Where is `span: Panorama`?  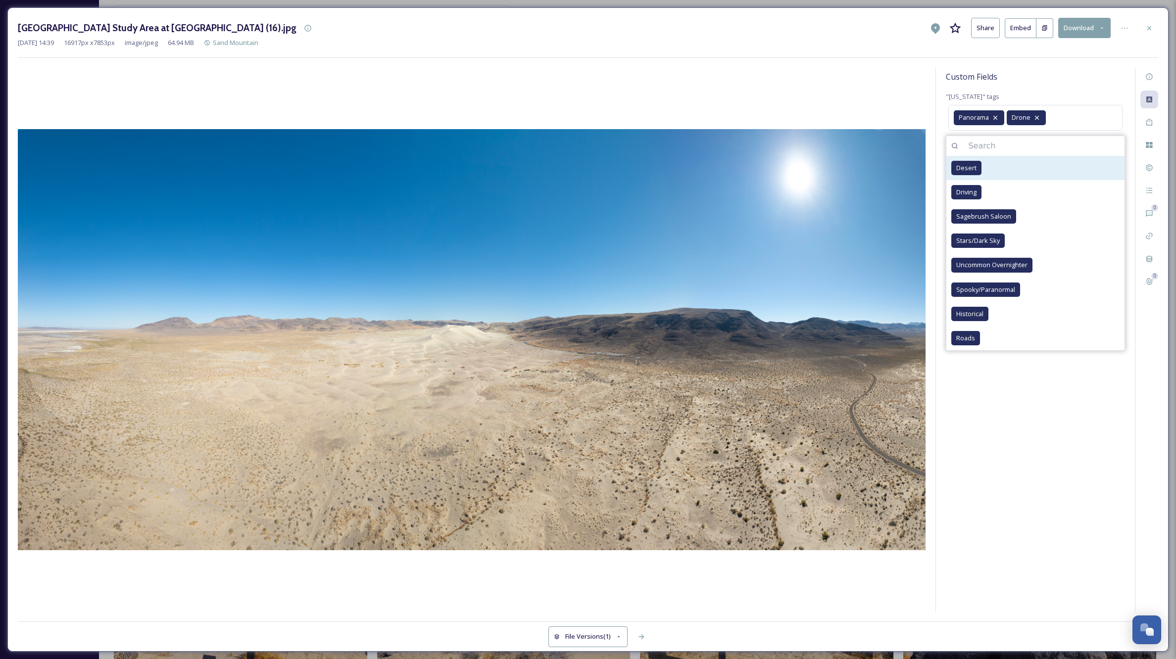
span: Panorama is located at coordinates (974, 117).